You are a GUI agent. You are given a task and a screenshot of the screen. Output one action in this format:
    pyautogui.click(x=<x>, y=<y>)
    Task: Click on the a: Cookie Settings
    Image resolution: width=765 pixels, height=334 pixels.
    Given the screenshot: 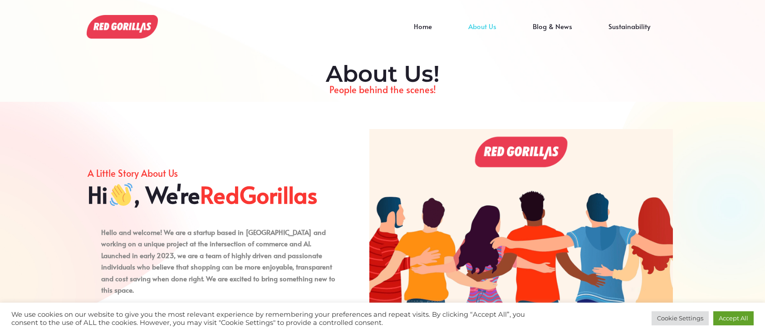 What is the action you would take?
    pyautogui.click(x=680, y=318)
    